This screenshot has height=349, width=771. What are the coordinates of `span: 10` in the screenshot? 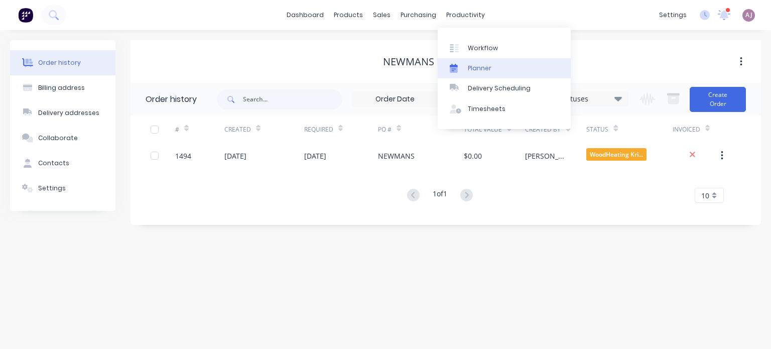 It's located at (706, 195).